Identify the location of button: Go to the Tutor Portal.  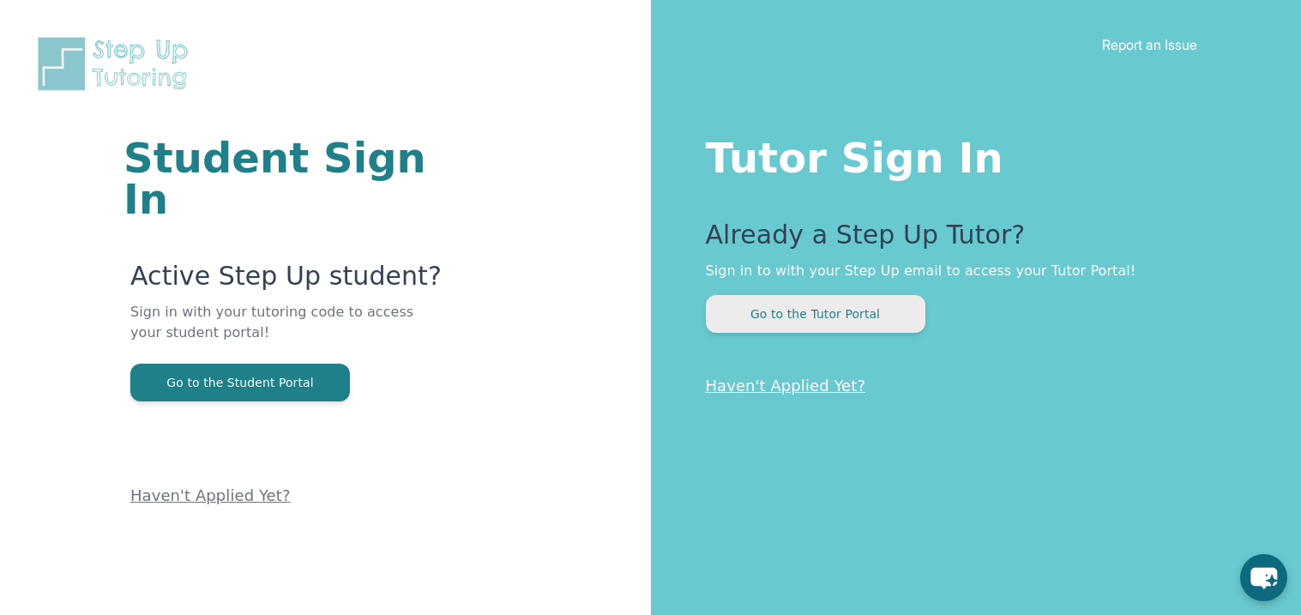
(815, 314).